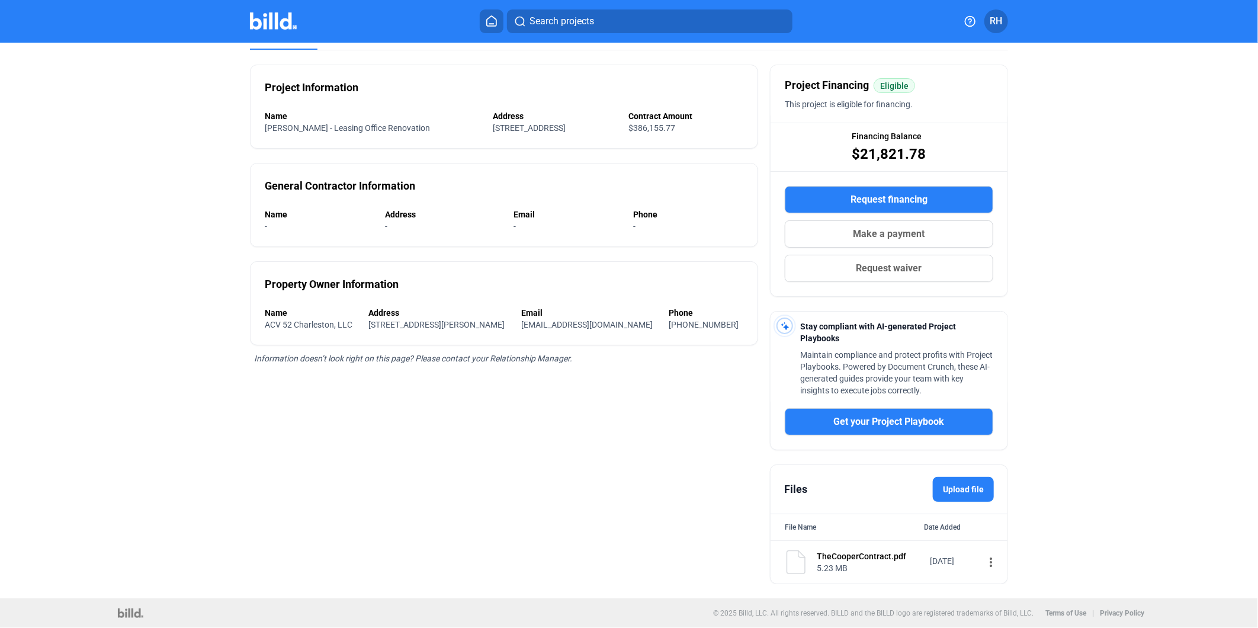 The width and height of the screenshot is (1258, 628). Describe the element at coordinates (561, 21) in the screenshot. I see `span: Search projects` at that location.